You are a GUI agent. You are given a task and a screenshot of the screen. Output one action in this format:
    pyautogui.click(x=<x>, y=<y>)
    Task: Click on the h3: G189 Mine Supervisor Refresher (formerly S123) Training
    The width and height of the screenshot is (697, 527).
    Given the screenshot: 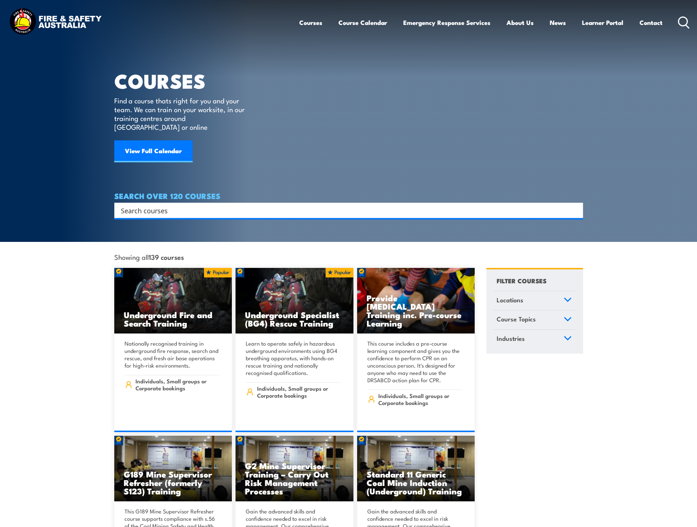 What is the action you would take?
    pyautogui.click(x=173, y=482)
    